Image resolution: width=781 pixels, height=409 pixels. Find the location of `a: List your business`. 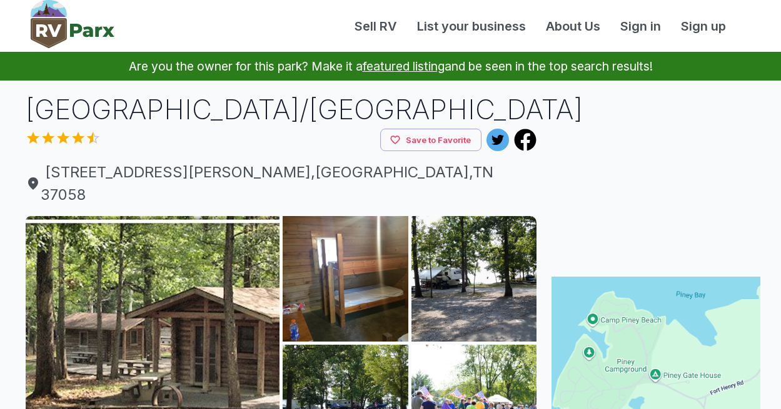

a: List your business is located at coordinates (471, 26).